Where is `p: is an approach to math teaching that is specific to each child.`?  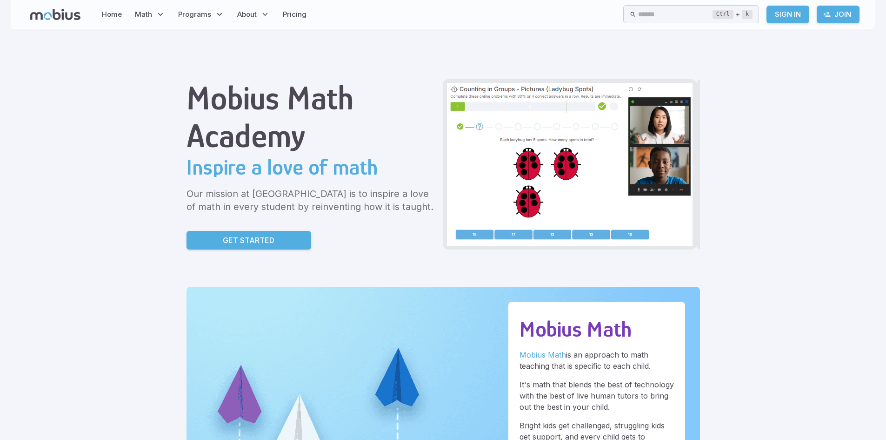 p: is an approach to math teaching that is specific to each child. is located at coordinates (597, 360).